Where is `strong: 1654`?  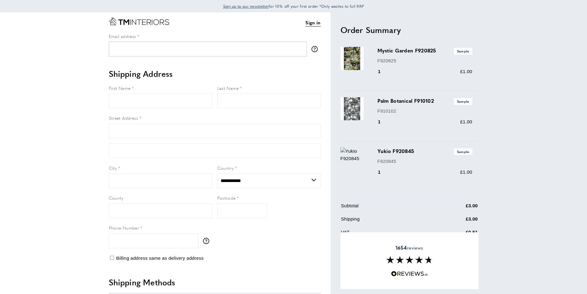
strong: 1654 is located at coordinates (401, 247).